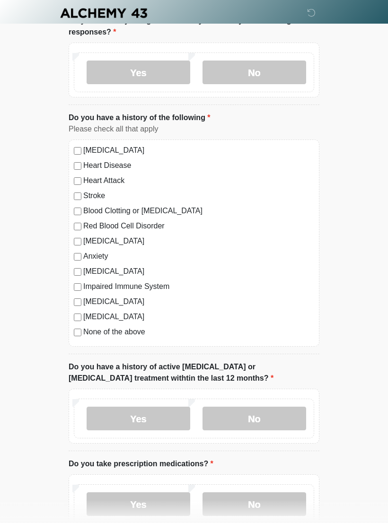 This screenshot has width=388, height=523. I want to click on label: Impaired Immune System, so click(199, 287).